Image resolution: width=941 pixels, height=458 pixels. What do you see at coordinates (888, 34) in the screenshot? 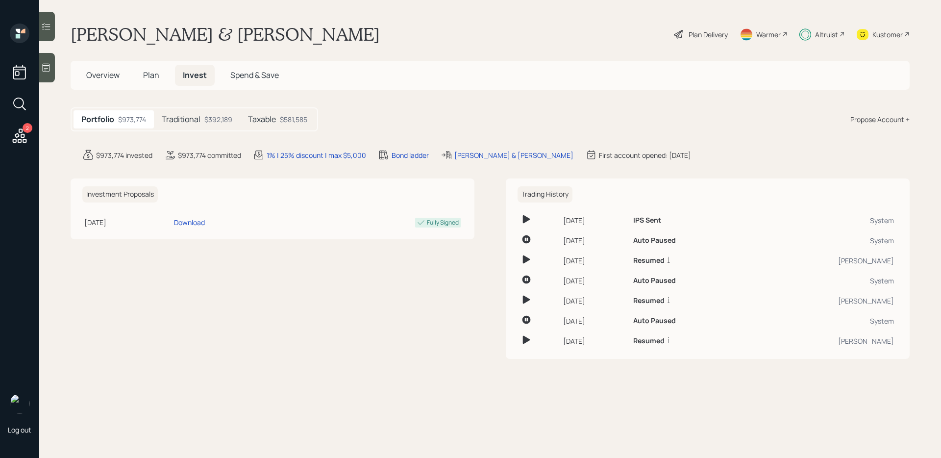
I see `div: Kustomer` at bounding box center [888, 34].